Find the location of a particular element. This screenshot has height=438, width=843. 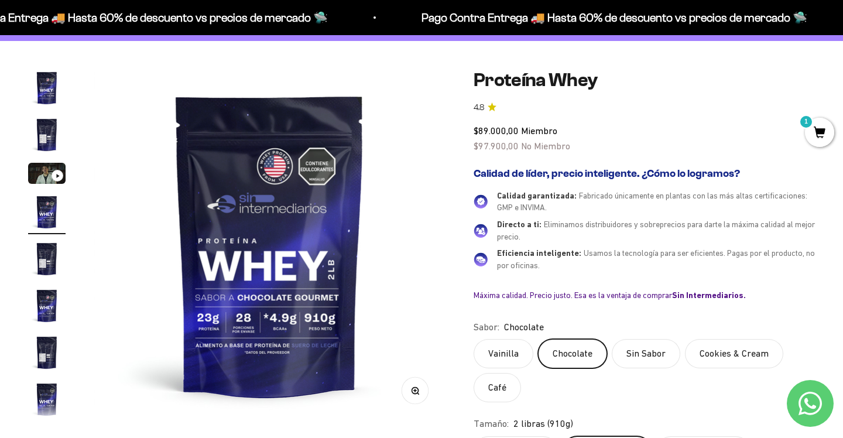

img: Calidad garantizada is located at coordinates (481, 201).